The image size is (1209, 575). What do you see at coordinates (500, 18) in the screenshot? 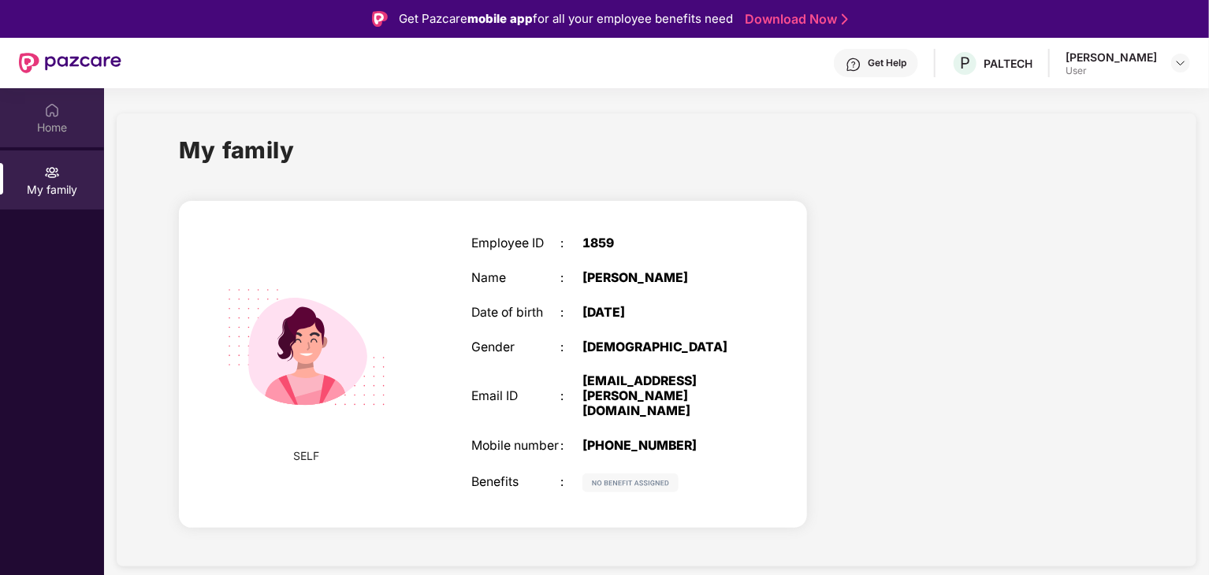
I see `strong: mobile app` at bounding box center [500, 18].